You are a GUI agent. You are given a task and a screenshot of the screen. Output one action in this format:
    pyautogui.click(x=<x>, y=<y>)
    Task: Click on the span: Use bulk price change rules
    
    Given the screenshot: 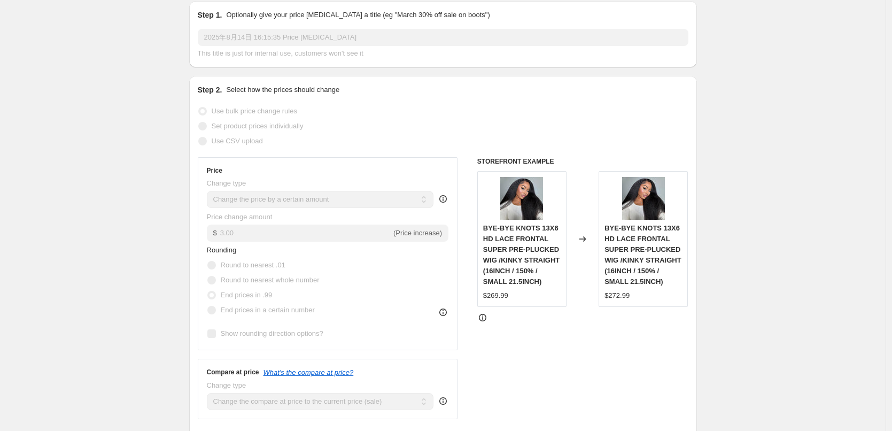 What is the action you would take?
    pyautogui.click(x=254, y=111)
    